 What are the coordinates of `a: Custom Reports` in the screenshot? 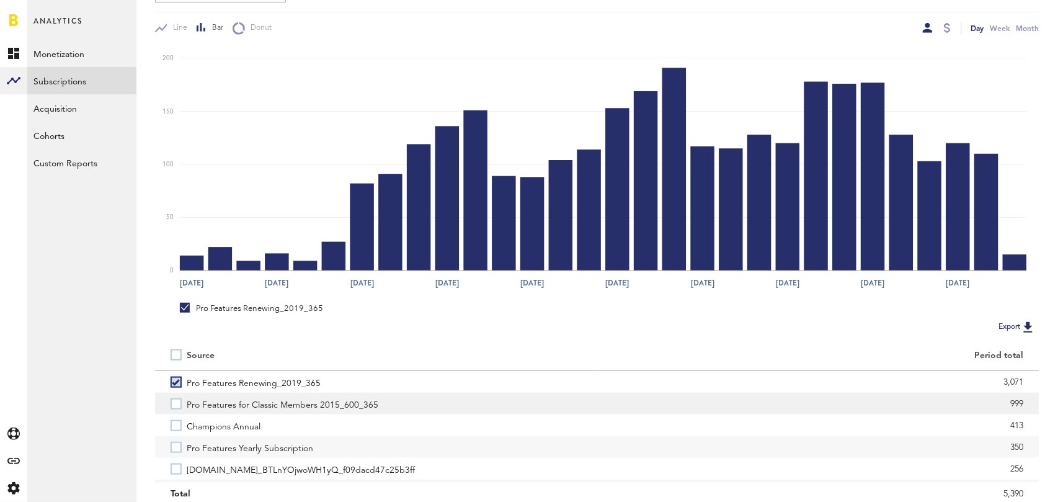 It's located at (82, 162).